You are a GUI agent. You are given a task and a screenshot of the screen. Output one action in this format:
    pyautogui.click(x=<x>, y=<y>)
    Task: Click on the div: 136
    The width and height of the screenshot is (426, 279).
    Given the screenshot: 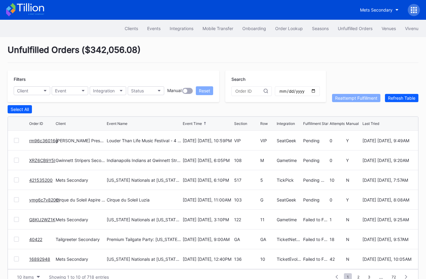 What is the action you would take?
    pyautogui.click(x=246, y=259)
    